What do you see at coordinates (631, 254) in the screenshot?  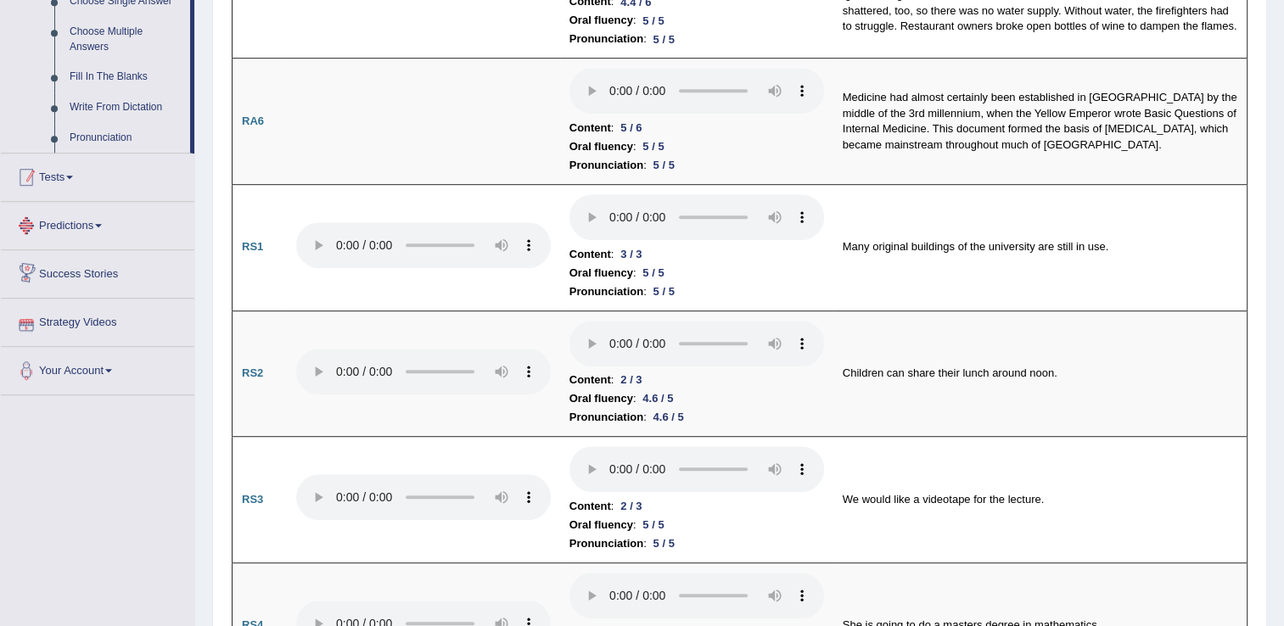 I see `div: 3 / 3` at bounding box center [631, 254].